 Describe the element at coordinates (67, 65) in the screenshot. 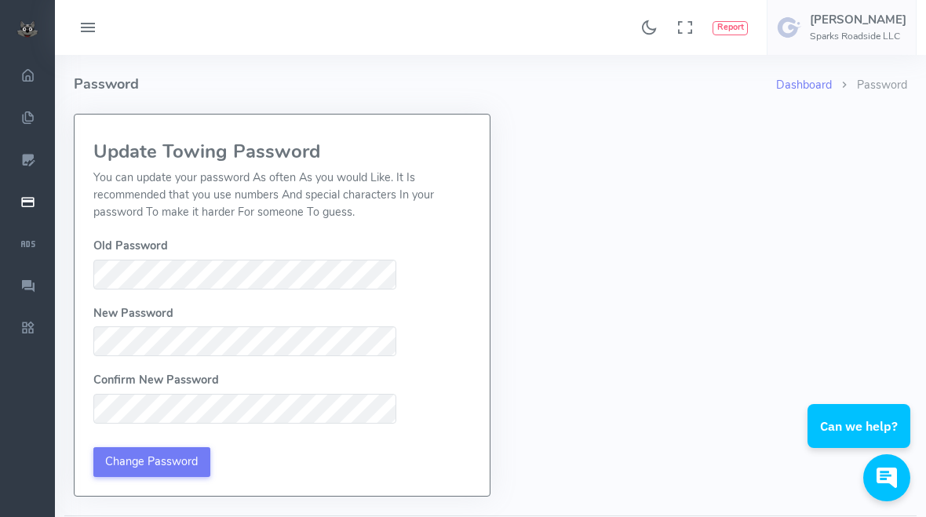

I see `div: Can we help?` at that location.